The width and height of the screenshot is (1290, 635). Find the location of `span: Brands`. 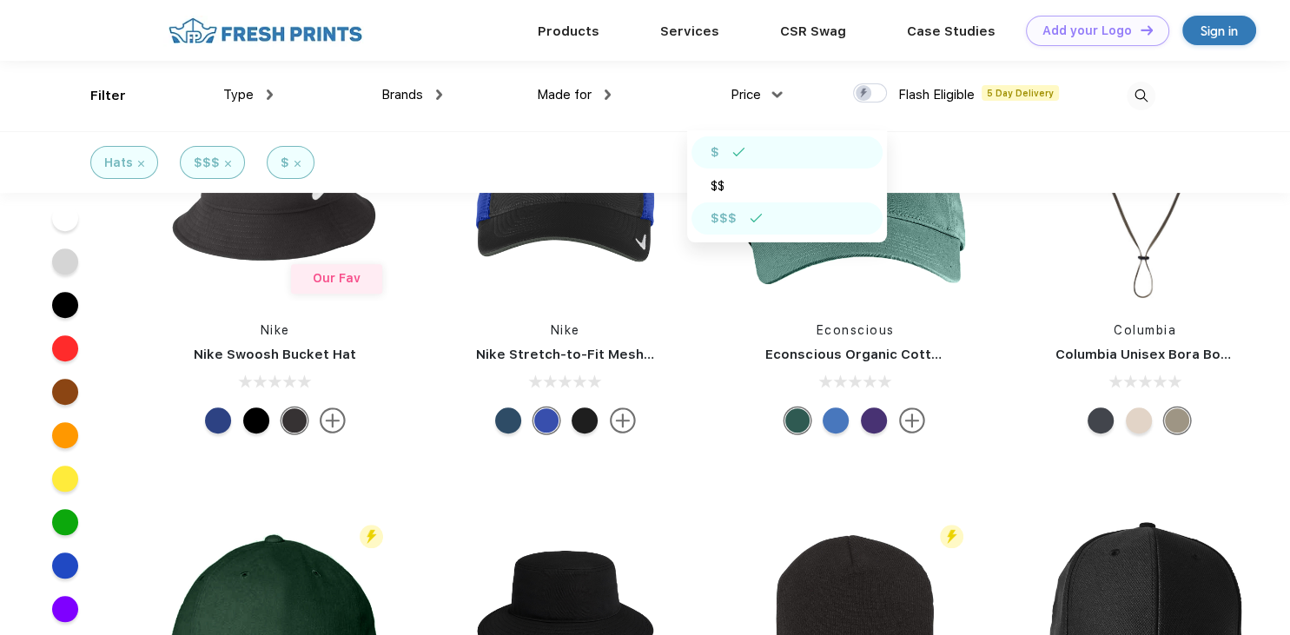

span: Brands is located at coordinates (402, 95).